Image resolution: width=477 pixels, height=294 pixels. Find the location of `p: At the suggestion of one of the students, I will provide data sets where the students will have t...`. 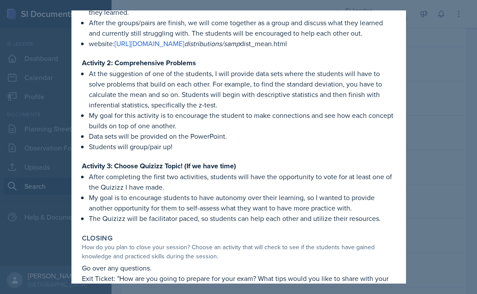

p: At the suggestion of one of the students, I will provide data sets where the students will have t... is located at coordinates (242, 89).